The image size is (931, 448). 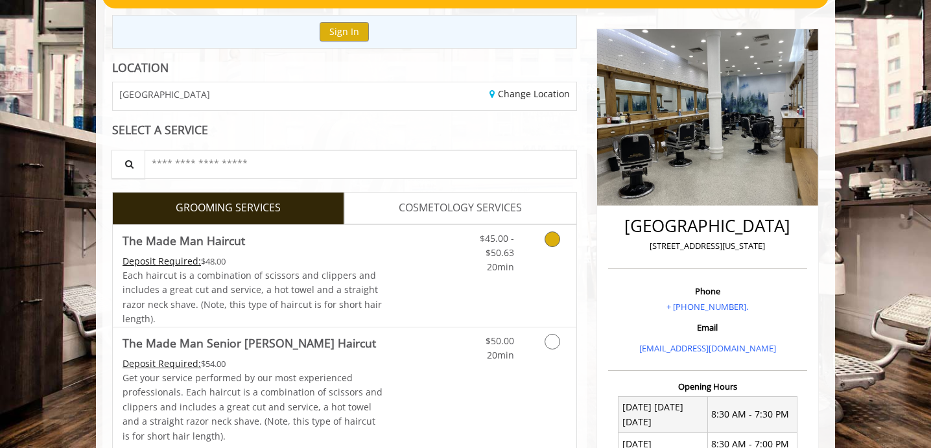 I want to click on span: GROOMING SERVICES, so click(x=228, y=208).